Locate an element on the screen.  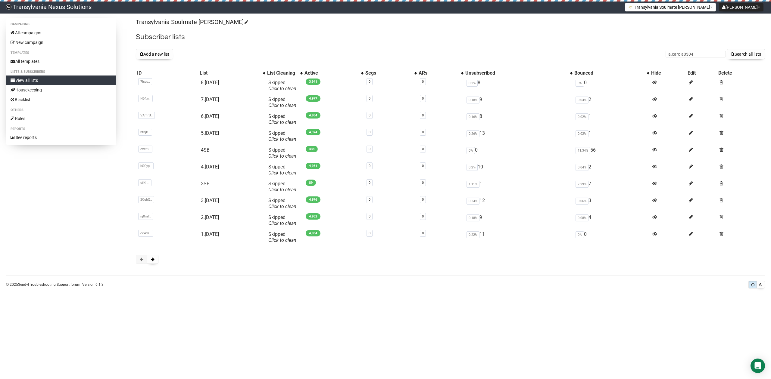
a: All campaigns is located at coordinates (61, 33).